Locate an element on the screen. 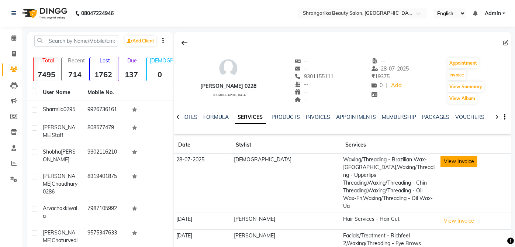 This screenshot has width=515, height=247. td: 9926736161 is located at coordinates (105, 110).